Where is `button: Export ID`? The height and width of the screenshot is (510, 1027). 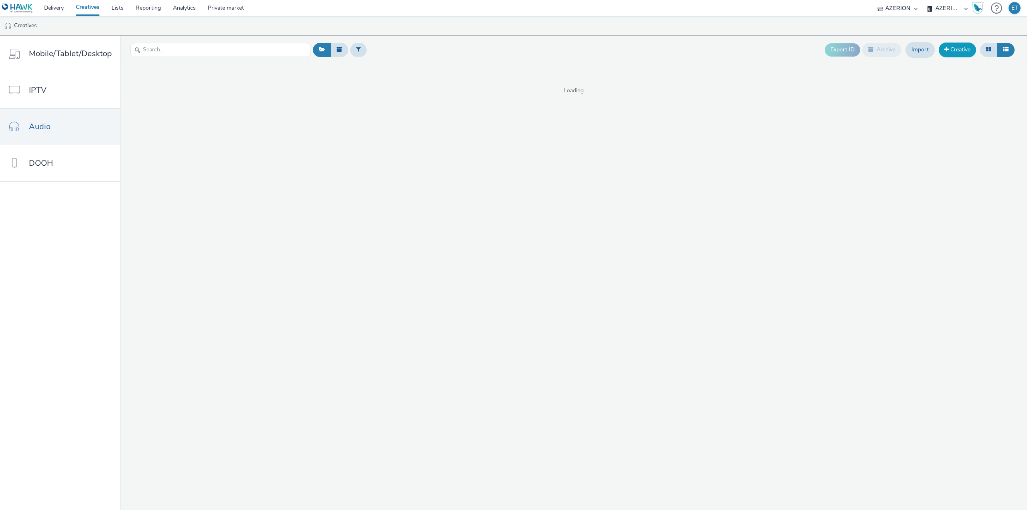
button: Export ID is located at coordinates (842, 50).